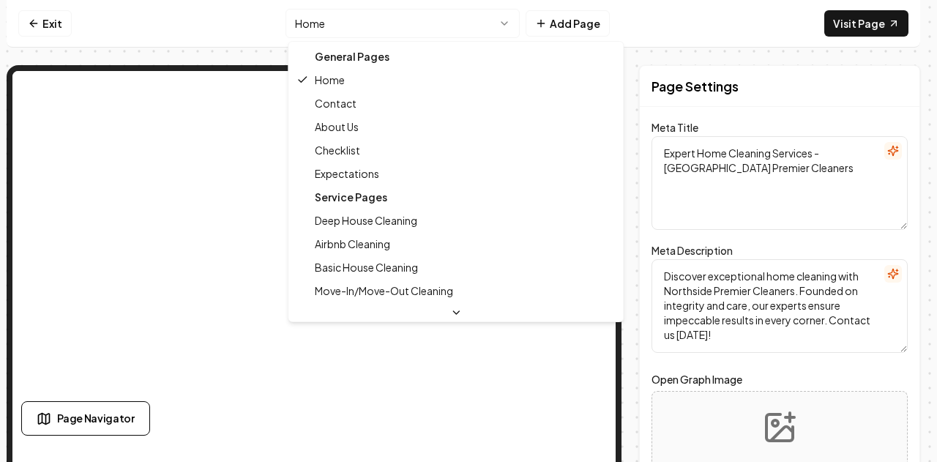 The width and height of the screenshot is (937, 462). I want to click on span: Basic House Cleaning, so click(366, 267).